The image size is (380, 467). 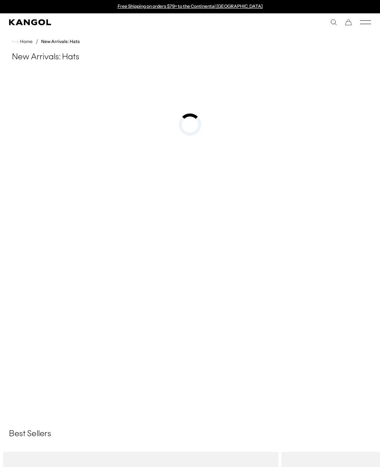 I want to click on a: Kangol, so click(x=100, y=22).